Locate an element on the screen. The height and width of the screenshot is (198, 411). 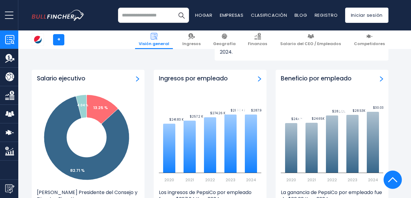
a: Hogar is located at coordinates (204, 15).